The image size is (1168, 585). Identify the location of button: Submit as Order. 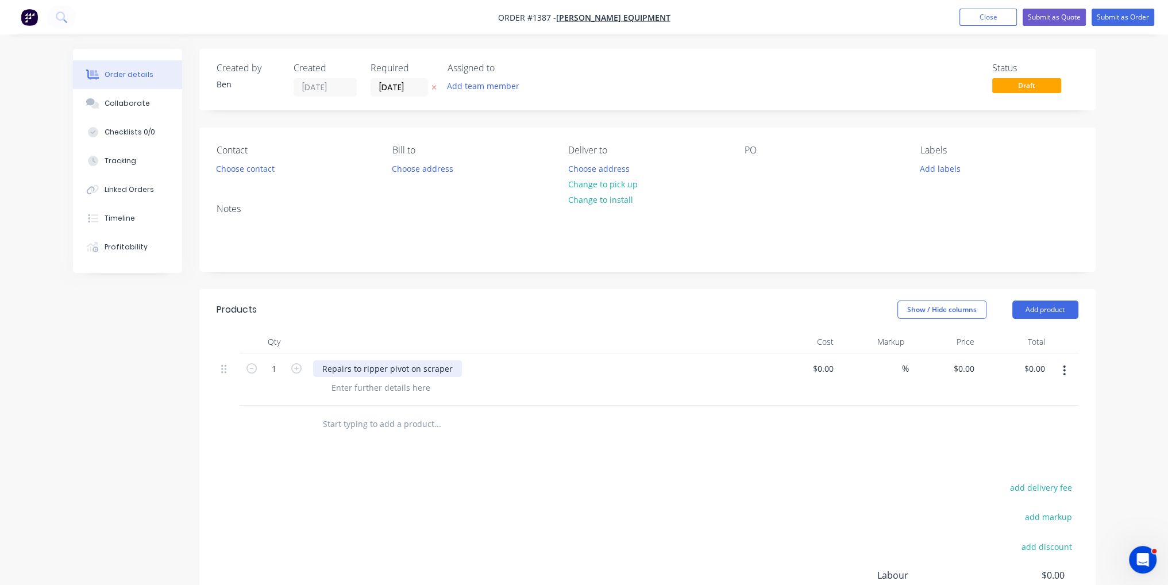
(1123, 17).